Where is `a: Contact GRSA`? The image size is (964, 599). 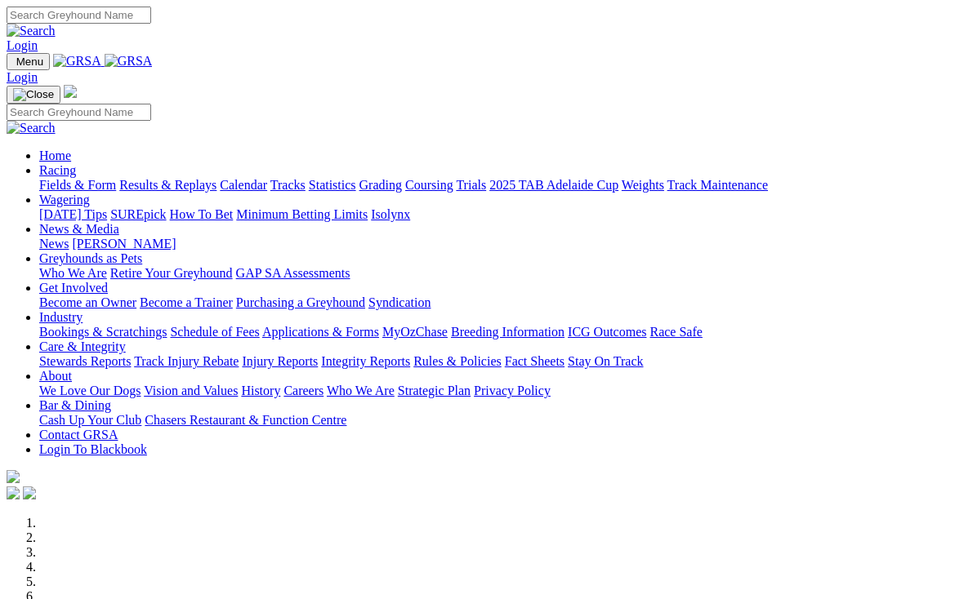
a: Contact GRSA is located at coordinates (78, 434).